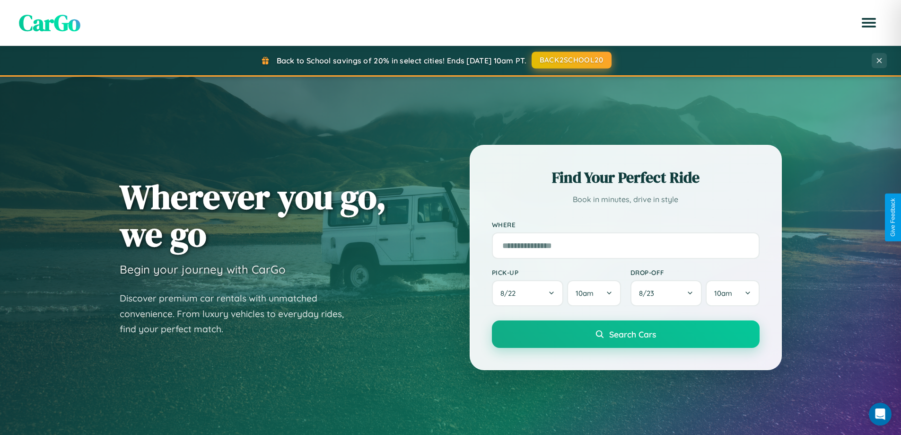 Image resolution: width=901 pixels, height=435 pixels. Describe the element at coordinates (626, 199) in the screenshot. I see `p: Book in minutes, drive in style` at that location.